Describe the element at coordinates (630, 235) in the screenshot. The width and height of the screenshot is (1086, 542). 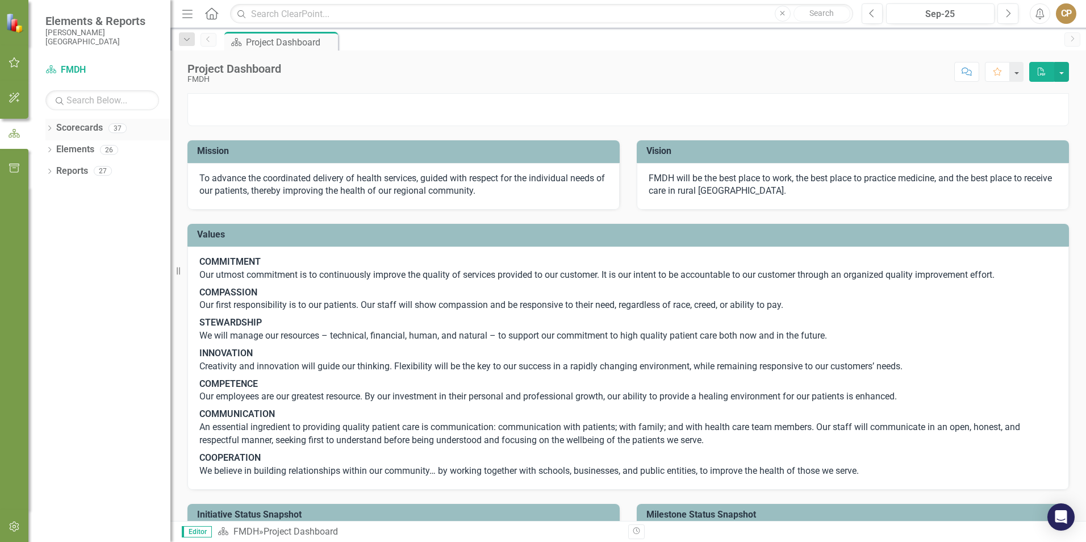
I see `h3: Values` at that location.